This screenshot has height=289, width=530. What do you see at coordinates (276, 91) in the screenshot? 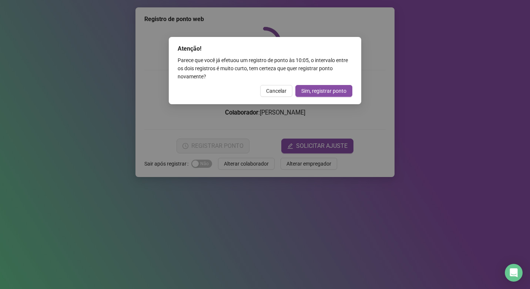
I see `span: Cancelar` at bounding box center [276, 91].